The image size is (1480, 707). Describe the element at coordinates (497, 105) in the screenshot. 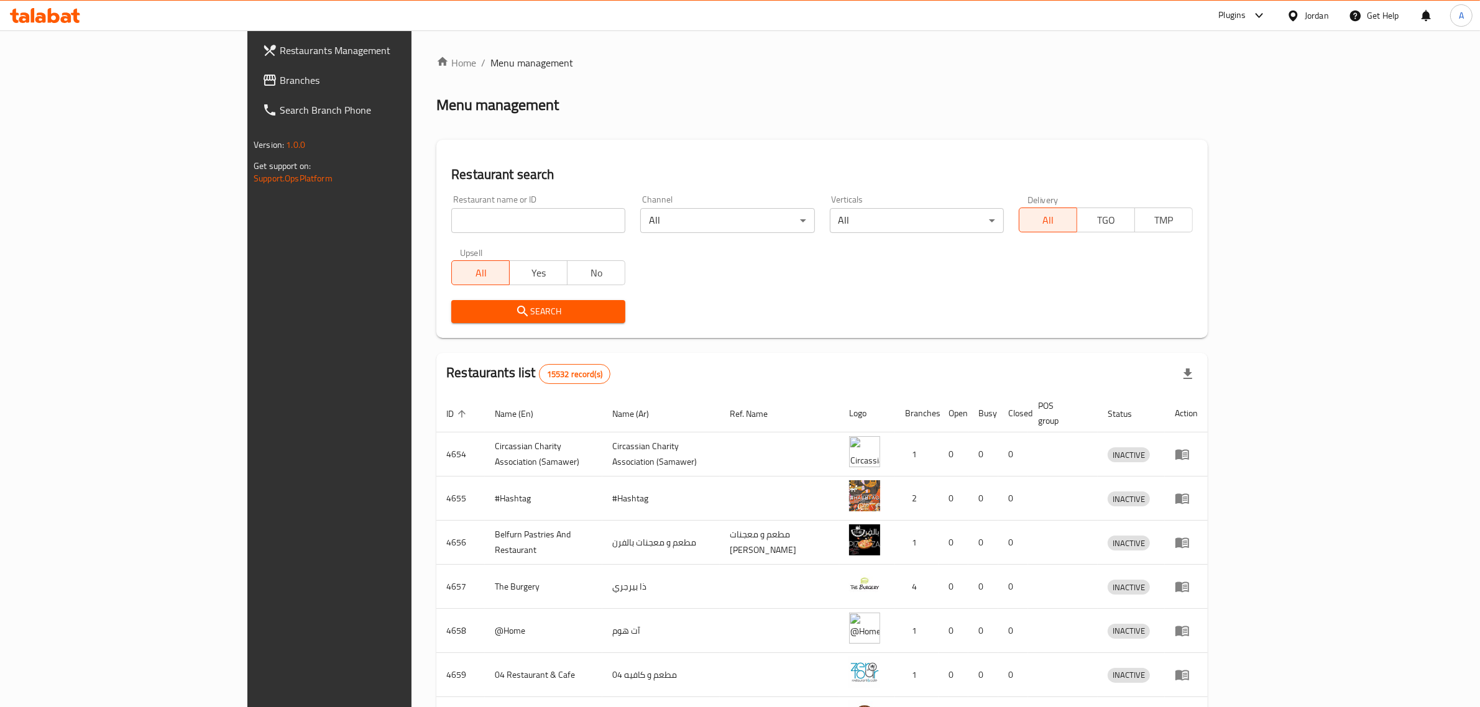

I see `h2: Menu management` at that location.